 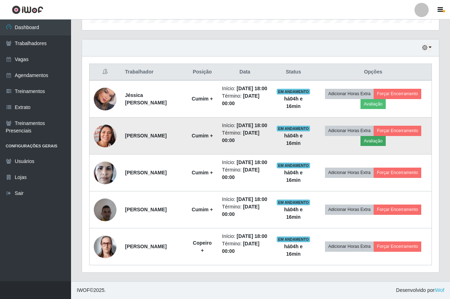 I want to click on th: Trabalhador, so click(x=154, y=72).